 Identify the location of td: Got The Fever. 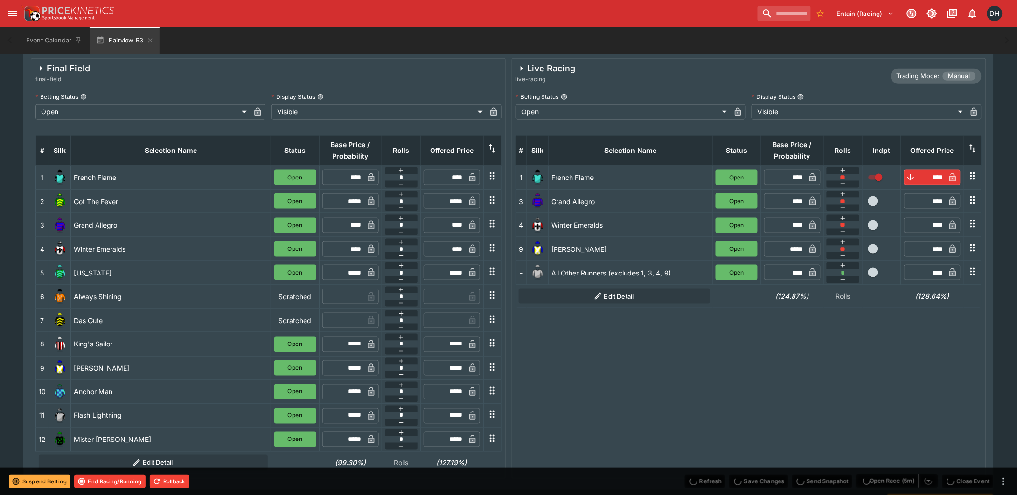
(171, 201).